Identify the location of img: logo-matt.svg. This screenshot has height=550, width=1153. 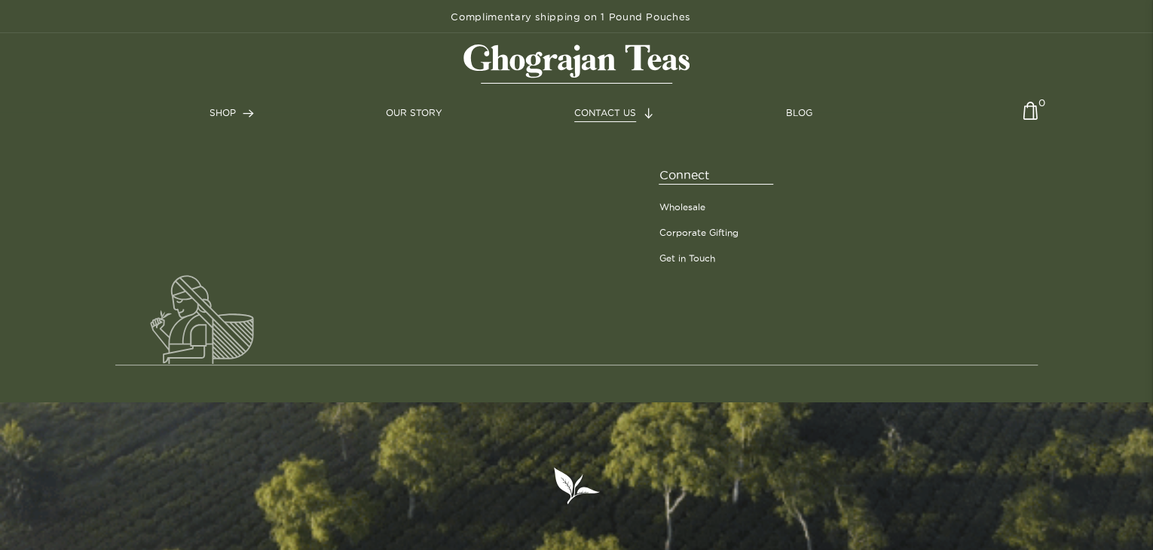
(576, 64).